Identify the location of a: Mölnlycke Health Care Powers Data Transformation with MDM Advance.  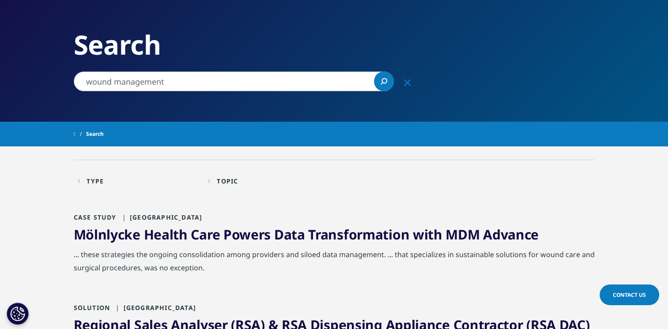
(306, 234).